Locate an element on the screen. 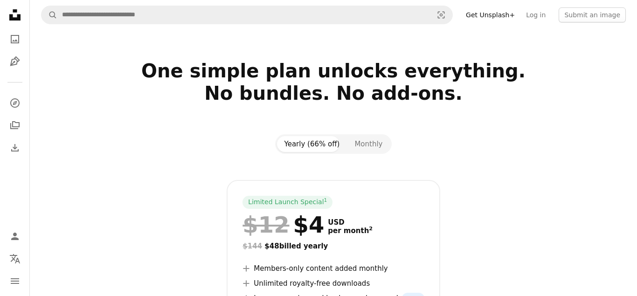 This screenshot has height=296, width=637. a: Explore is located at coordinates (15, 103).